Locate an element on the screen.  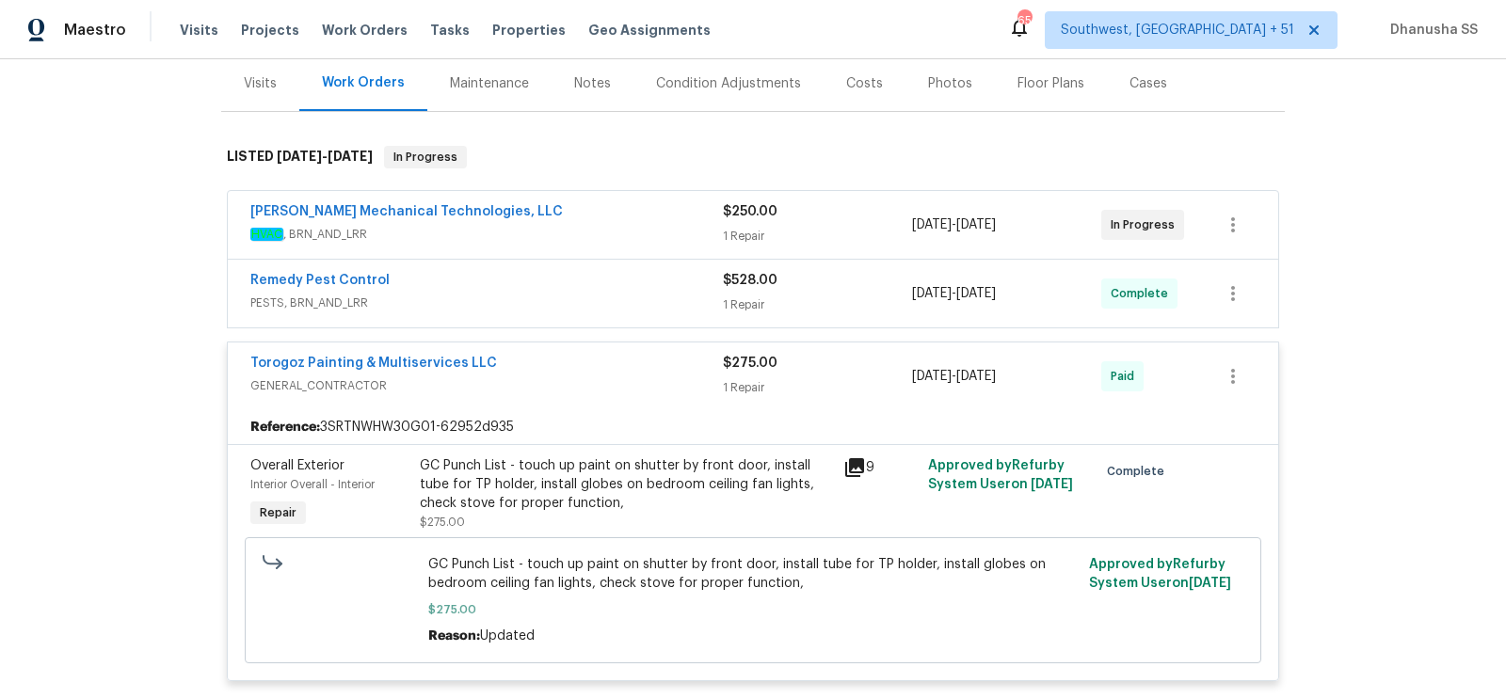
h6: LISTED is located at coordinates (299, 157).